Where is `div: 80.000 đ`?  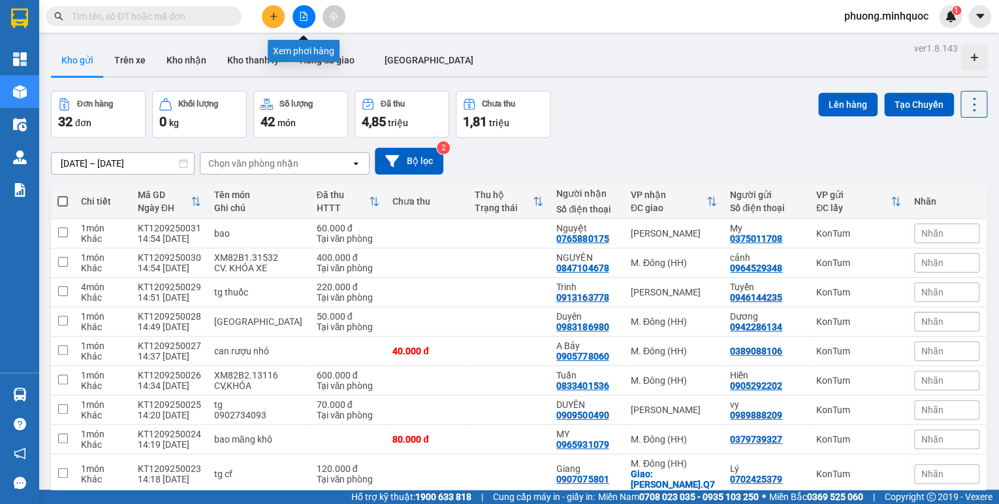
div: 80.000 đ is located at coordinates (427, 439).